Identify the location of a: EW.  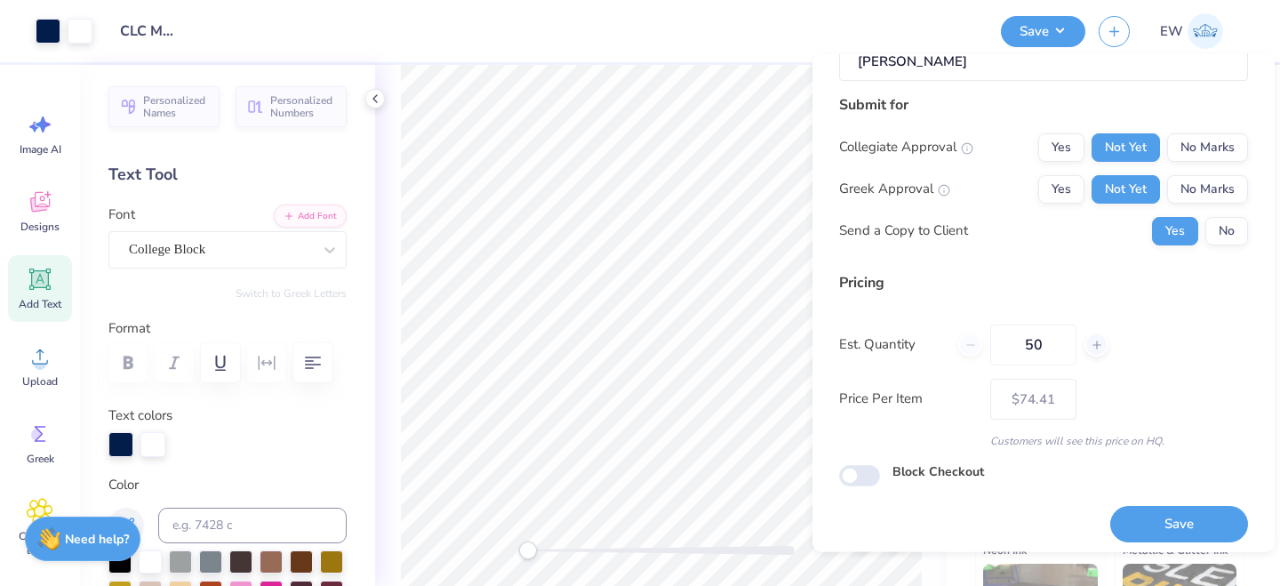
(1192, 31).